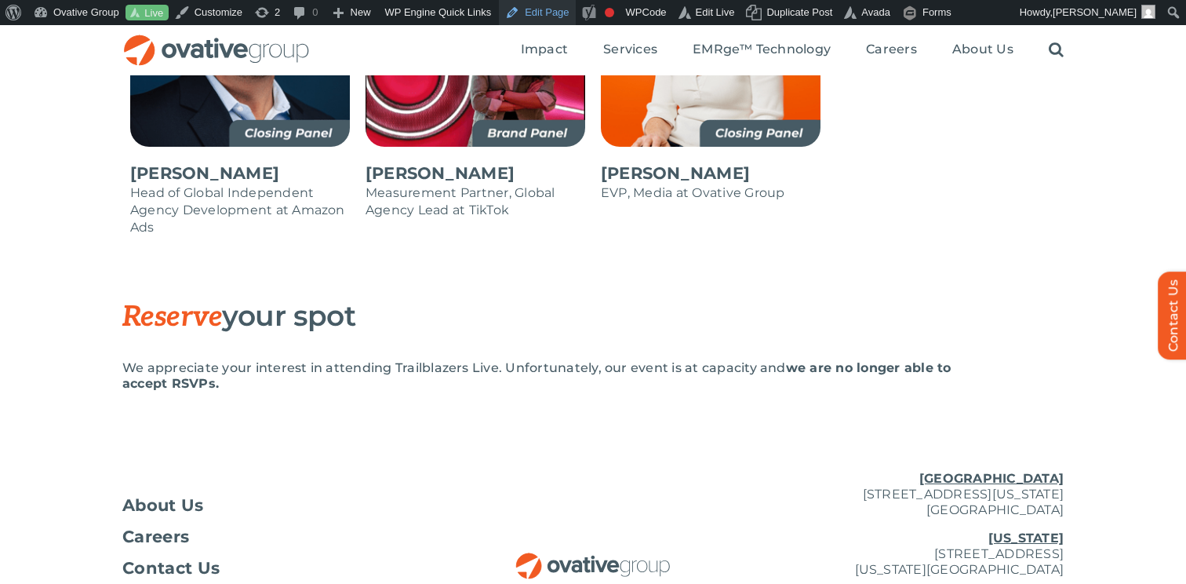 This screenshot has height=584, width=1186. I want to click on a: Contact Us, so click(279, 568).